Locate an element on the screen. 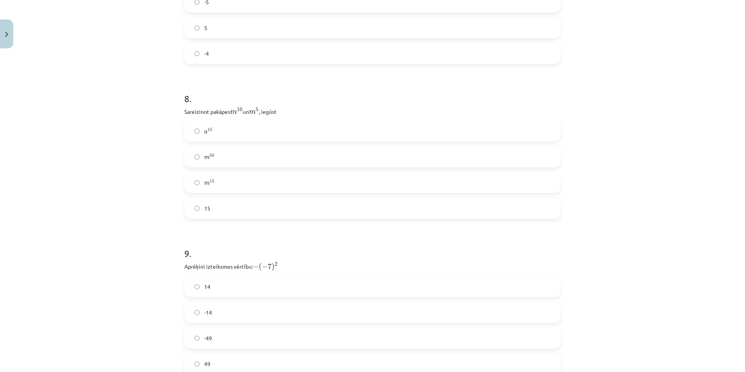  span: 49 is located at coordinates (207, 363).